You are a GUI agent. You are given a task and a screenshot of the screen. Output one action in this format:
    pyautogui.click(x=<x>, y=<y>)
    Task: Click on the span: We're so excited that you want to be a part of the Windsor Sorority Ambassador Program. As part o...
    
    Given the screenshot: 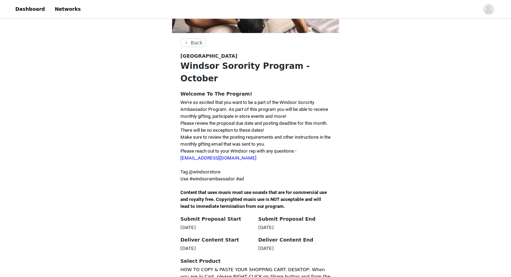 What is the action you would take?
    pyautogui.click(x=254, y=109)
    